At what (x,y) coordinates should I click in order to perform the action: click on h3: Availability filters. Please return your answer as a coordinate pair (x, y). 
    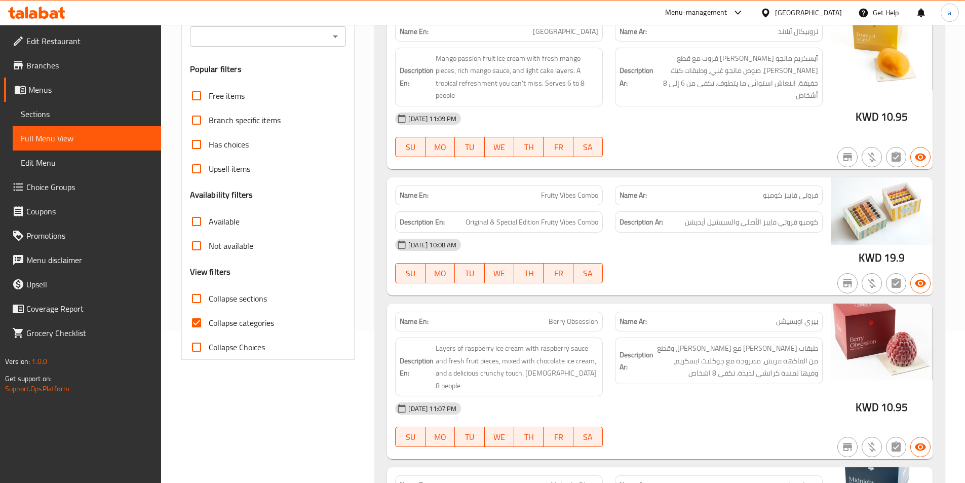
    Looking at the image, I should click on (221, 195).